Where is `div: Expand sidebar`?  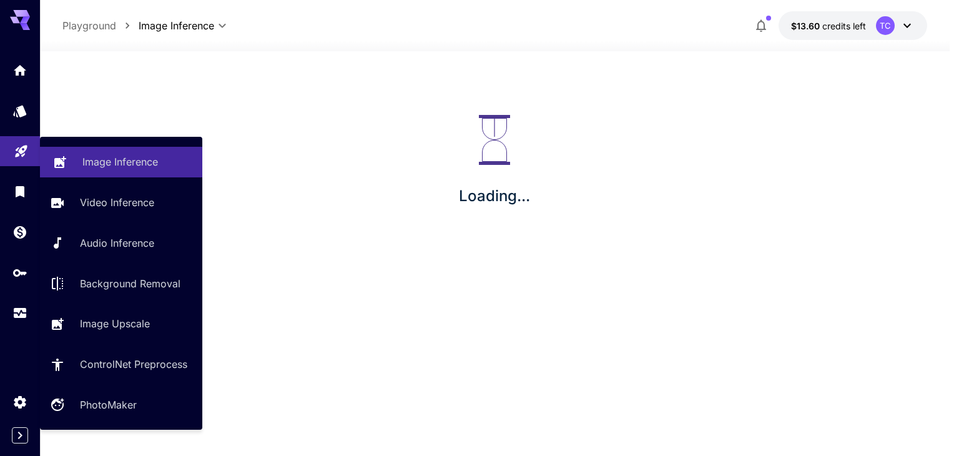 div: Expand sidebar is located at coordinates (20, 435).